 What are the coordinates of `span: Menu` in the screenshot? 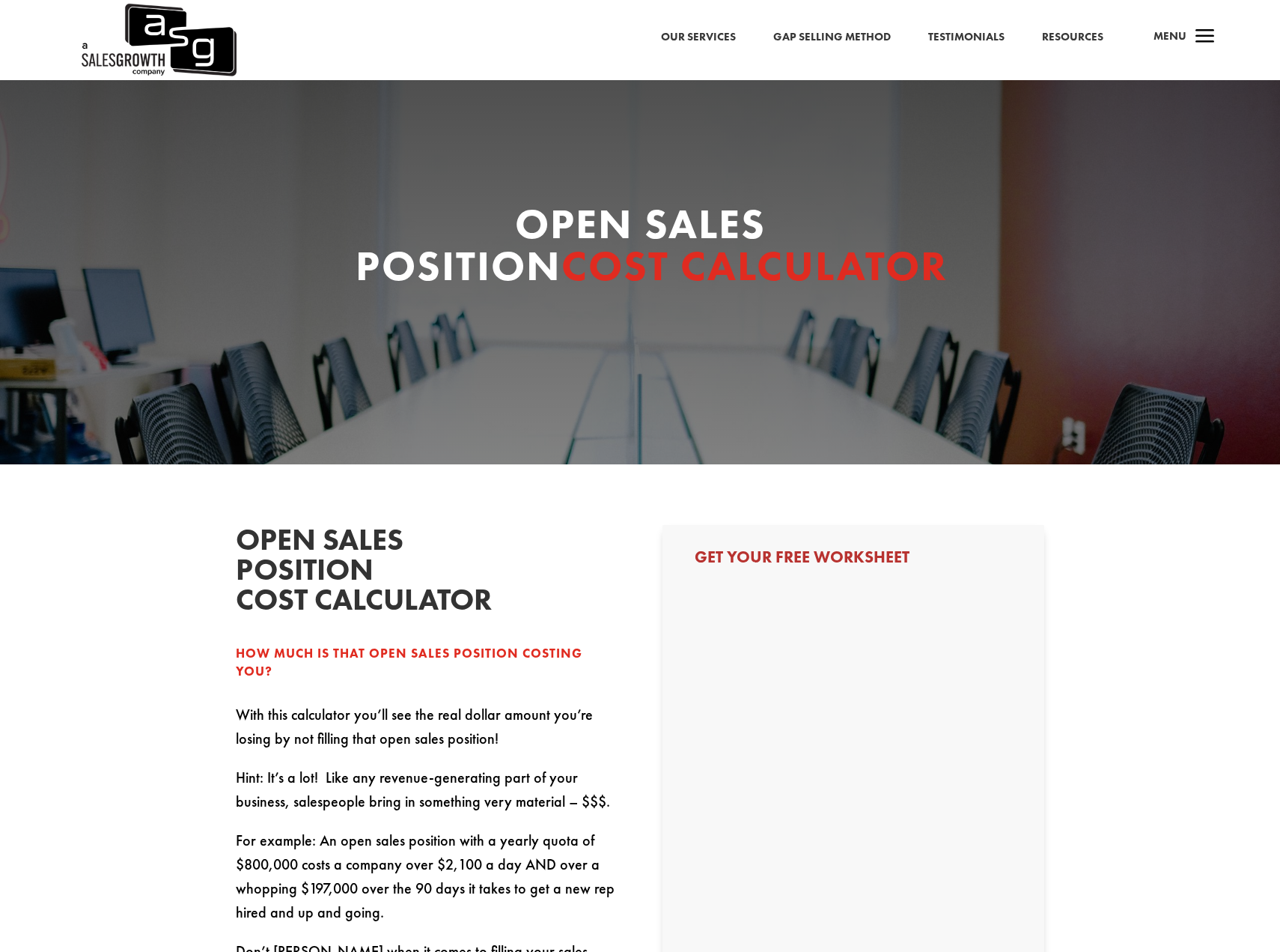 It's located at (1170, 36).